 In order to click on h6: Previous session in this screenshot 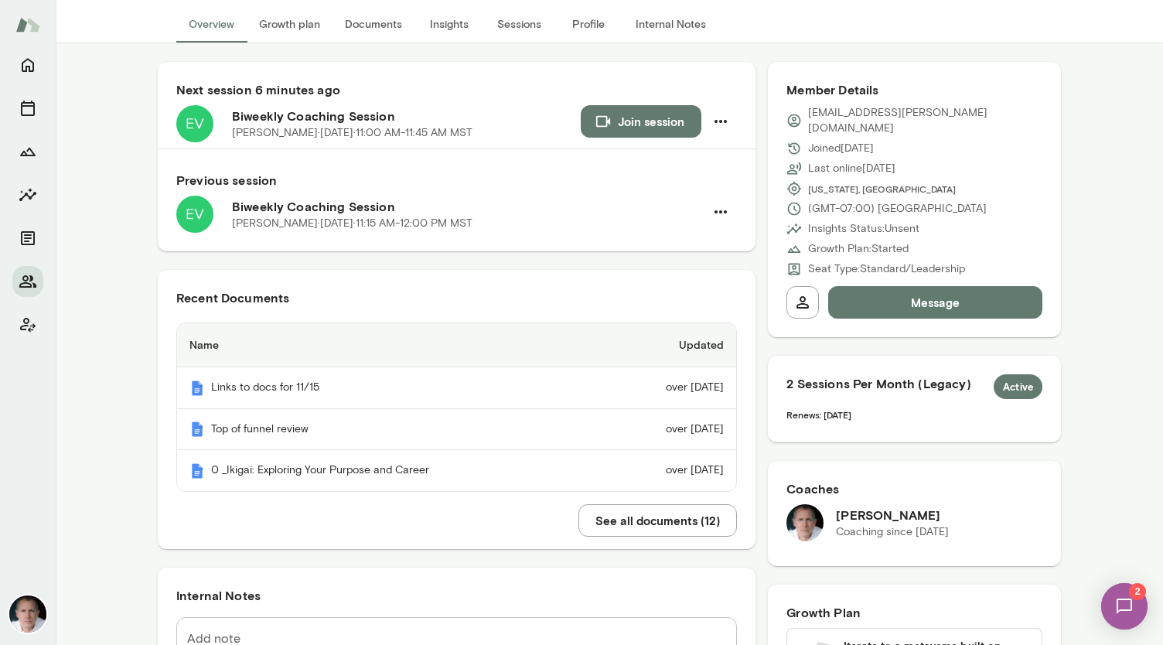, I will do `click(456, 180)`.